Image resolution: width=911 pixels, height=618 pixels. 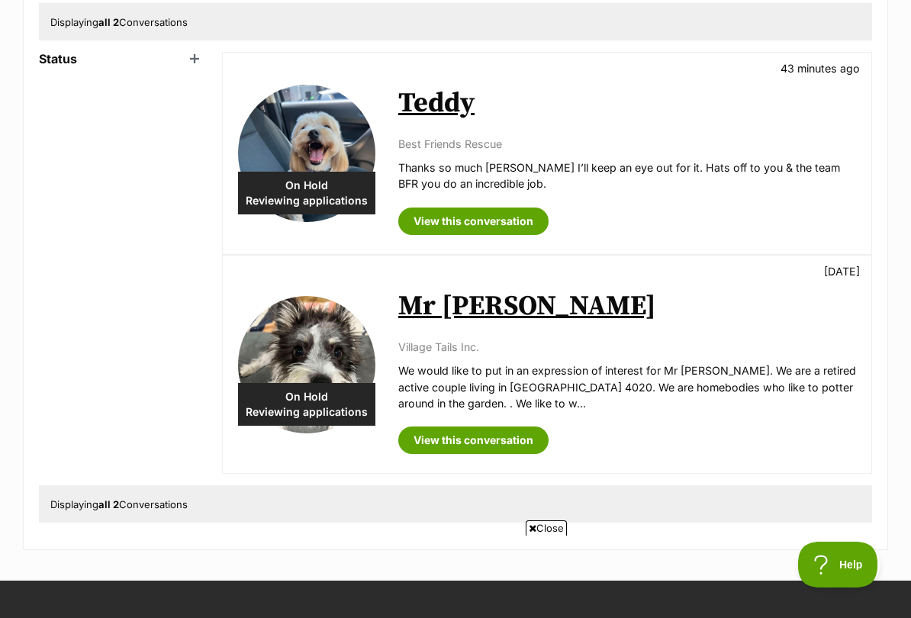 I want to click on p: Best Friends Rescue, so click(x=627, y=143).